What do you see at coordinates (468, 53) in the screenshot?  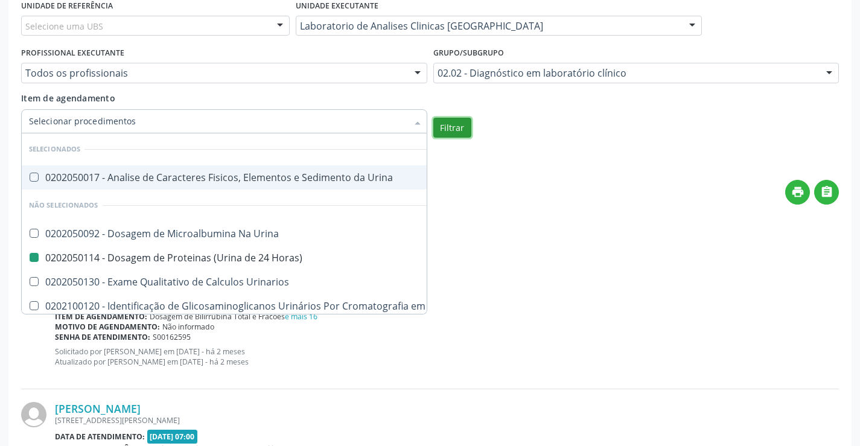 I see `label: Grupo/Subgrupo` at bounding box center [468, 53].